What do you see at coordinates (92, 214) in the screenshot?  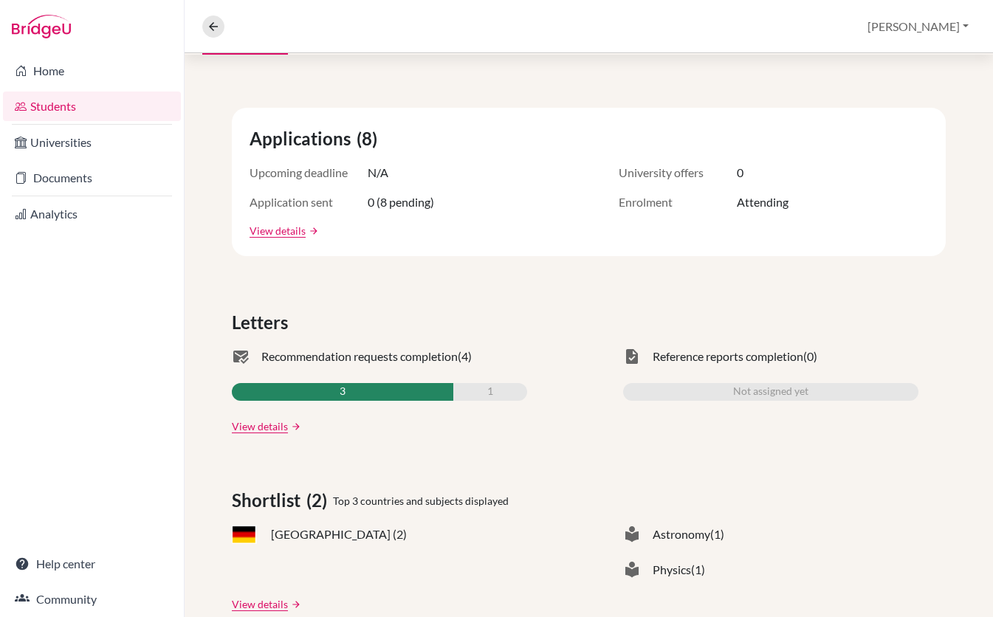 I see `a: Analytics` at bounding box center [92, 214].